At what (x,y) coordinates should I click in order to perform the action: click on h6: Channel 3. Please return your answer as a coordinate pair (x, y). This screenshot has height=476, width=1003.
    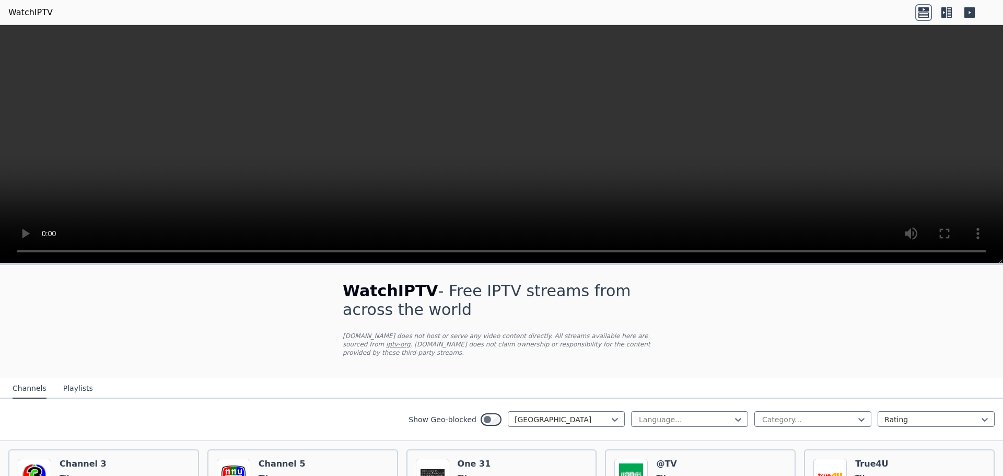
    Looking at the image, I should click on (83, 464).